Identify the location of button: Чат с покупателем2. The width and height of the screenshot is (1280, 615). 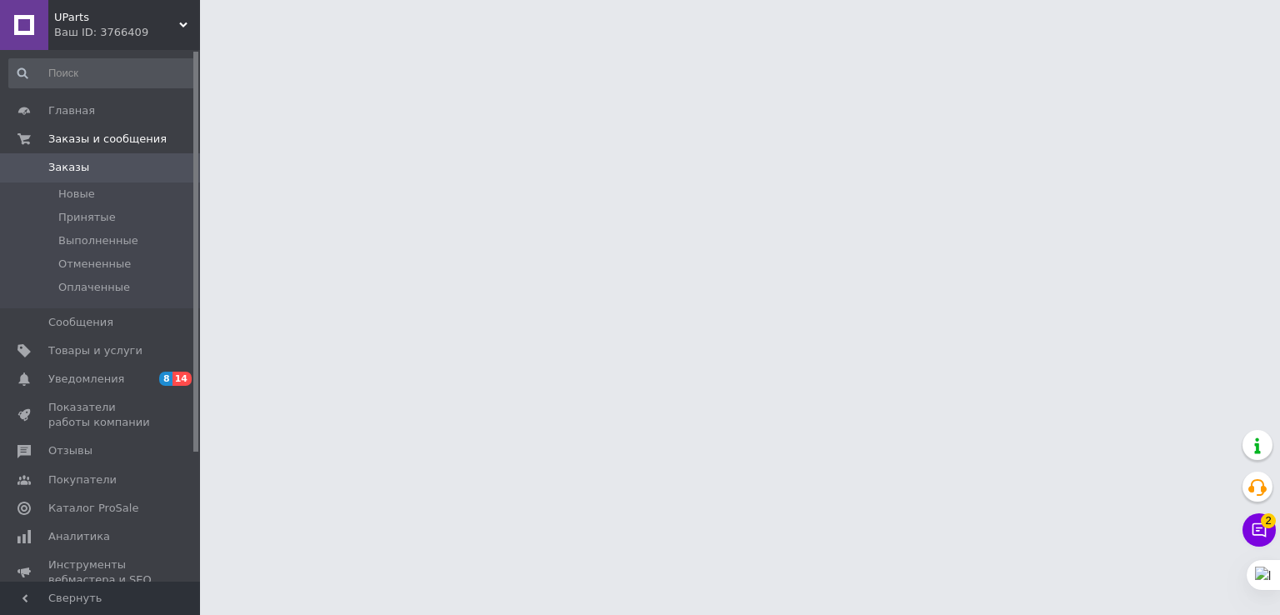
(1260, 530).